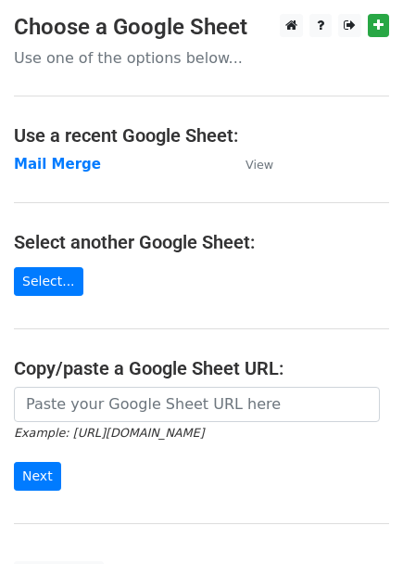 Image resolution: width=403 pixels, height=564 pixels. Describe the element at coordinates (57, 164) in the screenshot. I see `strong: Mail Merge` at that location.